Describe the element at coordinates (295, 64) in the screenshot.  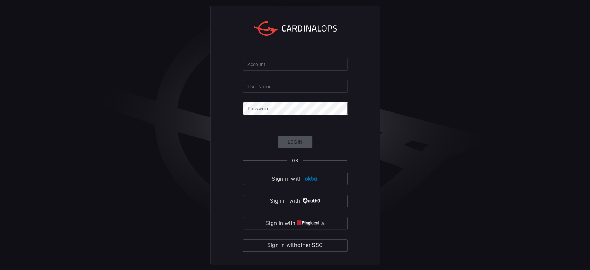
I see `input: Type your account` at that location.